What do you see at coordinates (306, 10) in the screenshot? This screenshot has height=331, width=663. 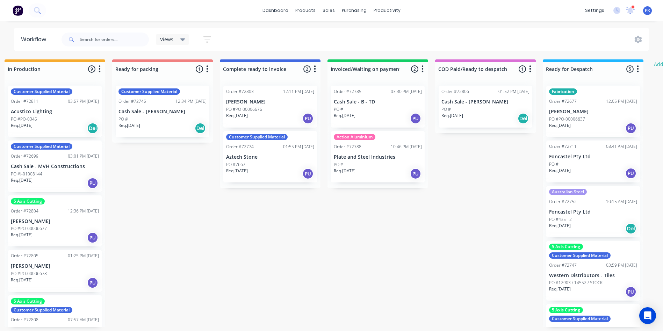 I see `div: products` at bounding box center [306, 10].